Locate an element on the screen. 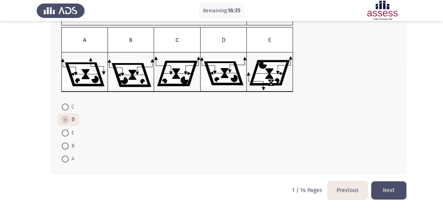 This screenshot has height=209, width=443. img: UkFYYl8wNTFfQi5wbmcxNjkxMzAxMDAxODQ1.png is located at coordinates (177, 60).